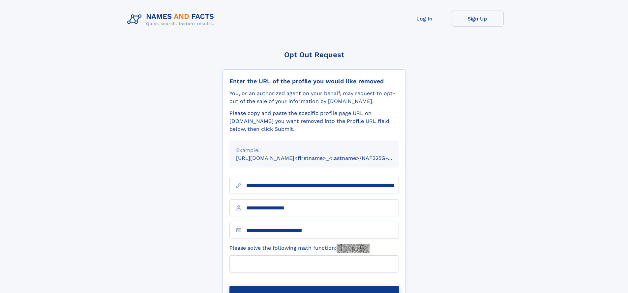  I want to click on div: Enter the URL of the profile you would like removed, so click(314, 81).